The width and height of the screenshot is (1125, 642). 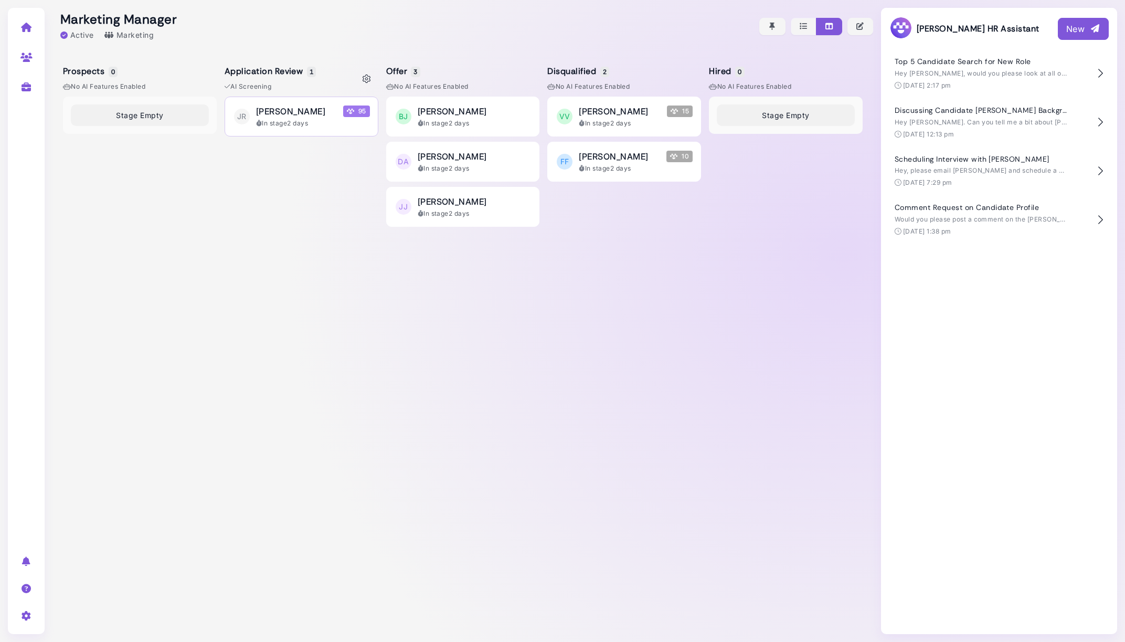 I want to click on div: New, so click(x=1083, y=29).